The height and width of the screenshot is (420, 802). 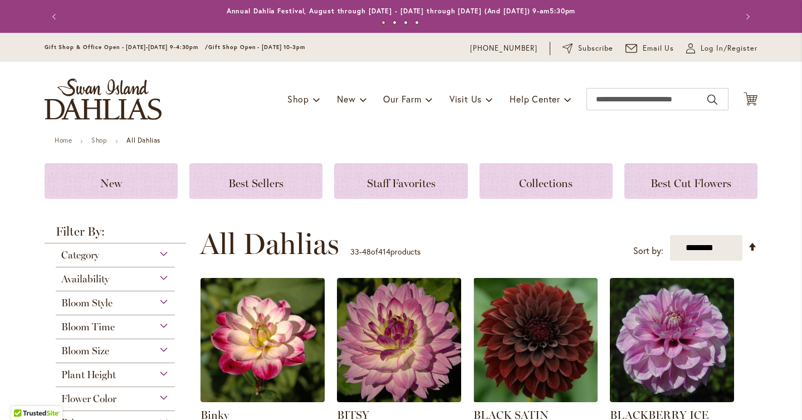 What do you see at coordinates (394, 22) in the screenshot?
I see `button: 2 of 4` at bounding box center [394, 22].